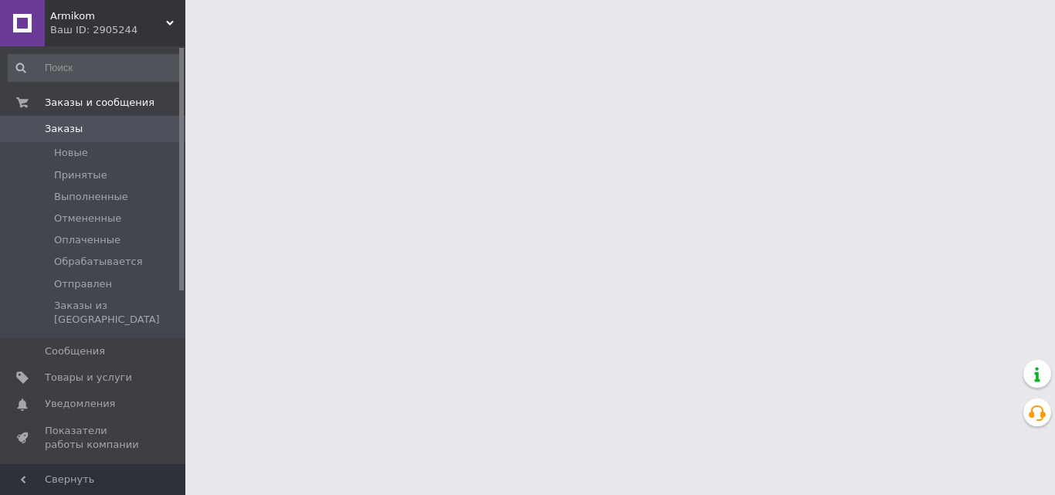 The image size is (1055, 495). What do you see at coordinates (83, 284) in the screenshot?
I see `span: Отправлен` at bounding box center [83, 284].